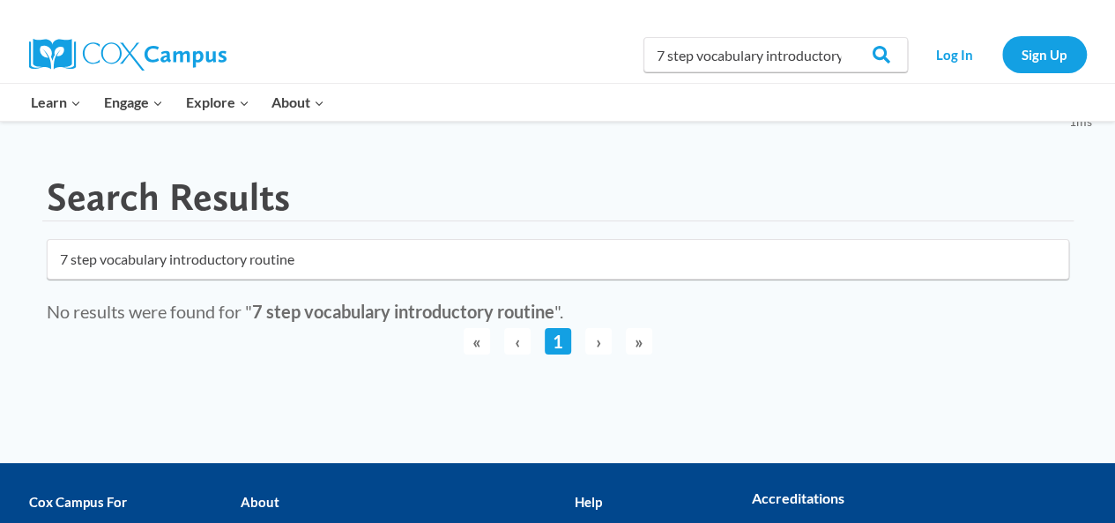 This screenshot has height=523, width=1115. Describe the element at coordinates (178, 102) in the screenshot. I see `nav: Primary Navigation` at that location.